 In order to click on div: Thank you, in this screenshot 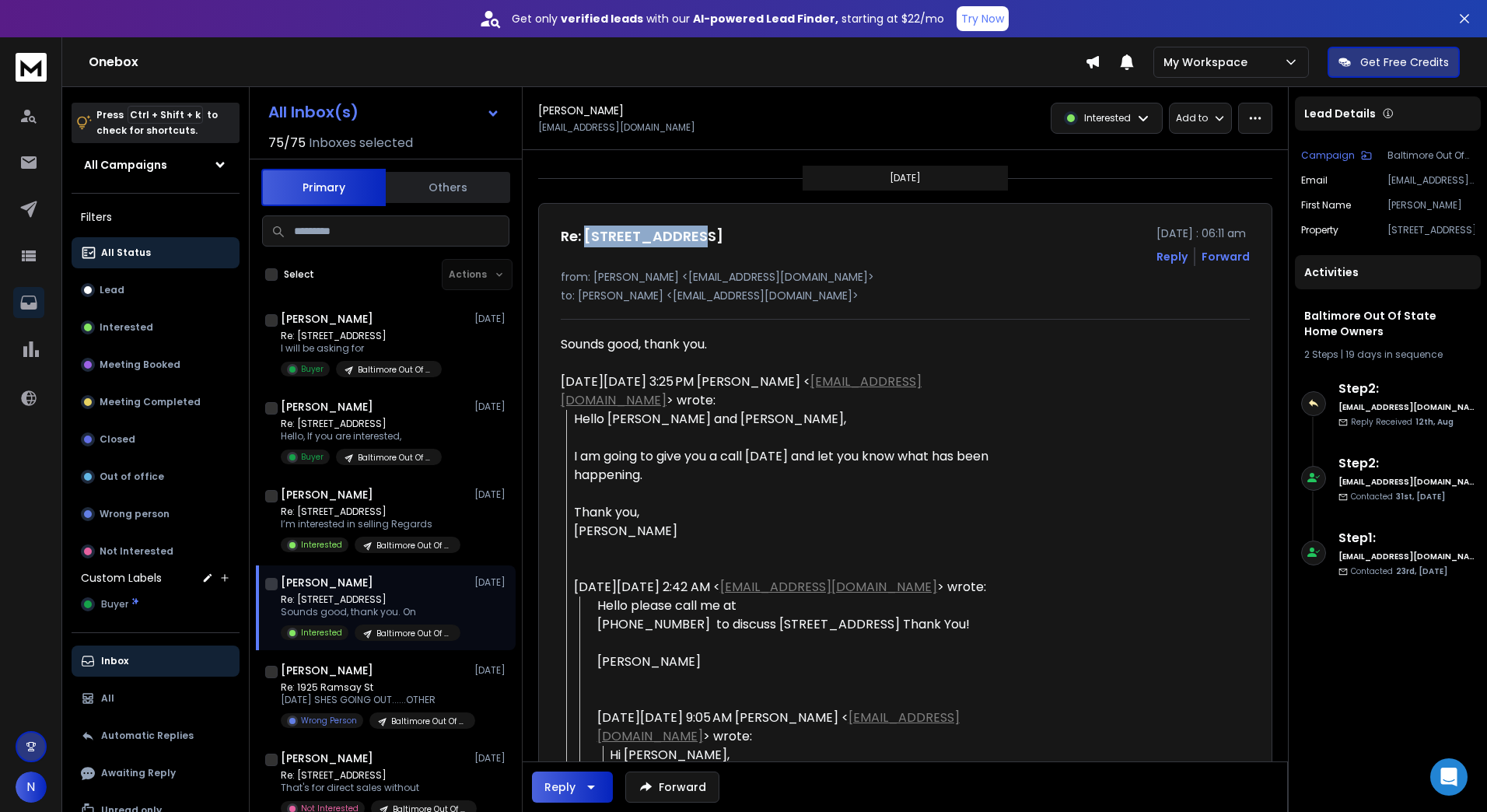, I will do `click(794, 512)`.